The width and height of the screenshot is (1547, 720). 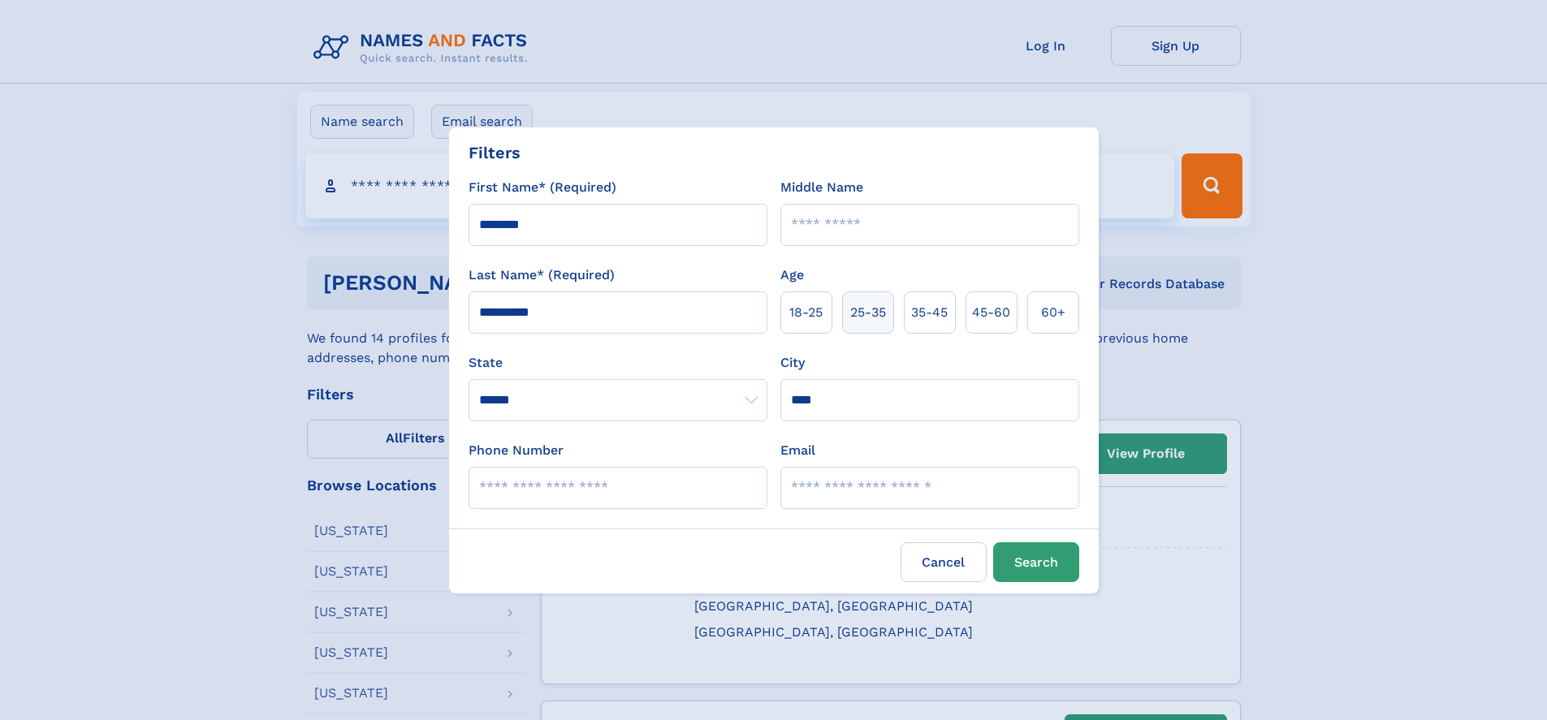 I want to click on span: 45‑60, so click(x=991, y=313).